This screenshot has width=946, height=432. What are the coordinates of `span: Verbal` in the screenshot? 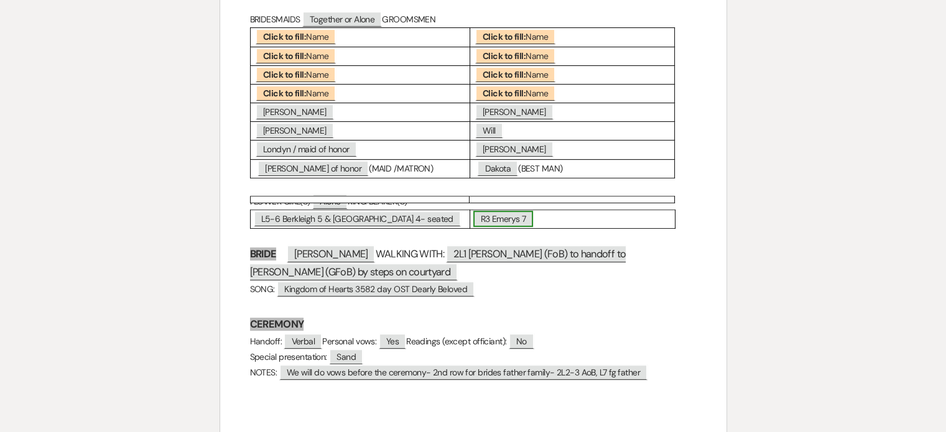 It's located at (303, 341).